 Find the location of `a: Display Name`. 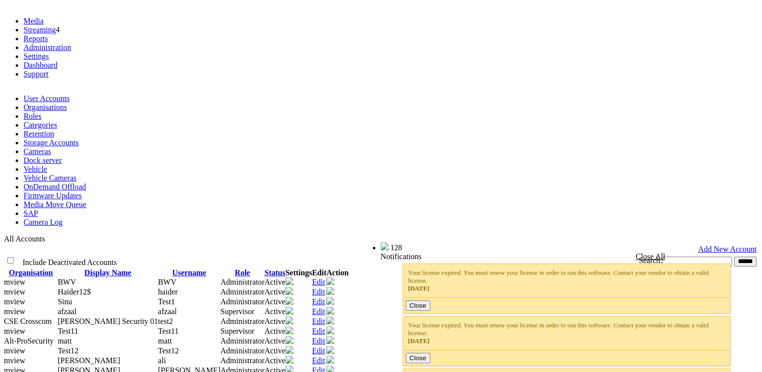

a: Display Name is located at coordinates (108, 272).